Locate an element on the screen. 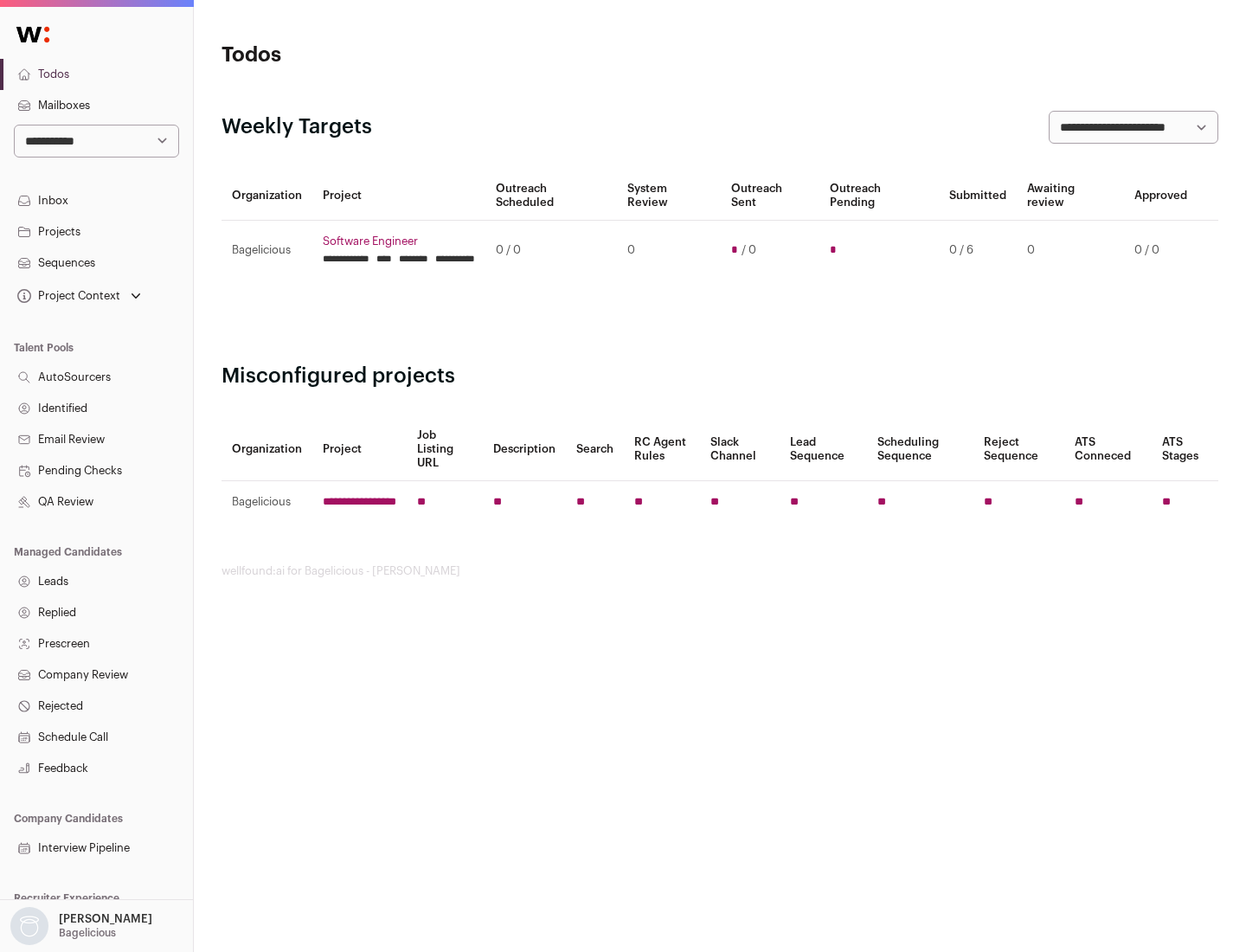  span: / 0 is located at coordinates (748, 250).